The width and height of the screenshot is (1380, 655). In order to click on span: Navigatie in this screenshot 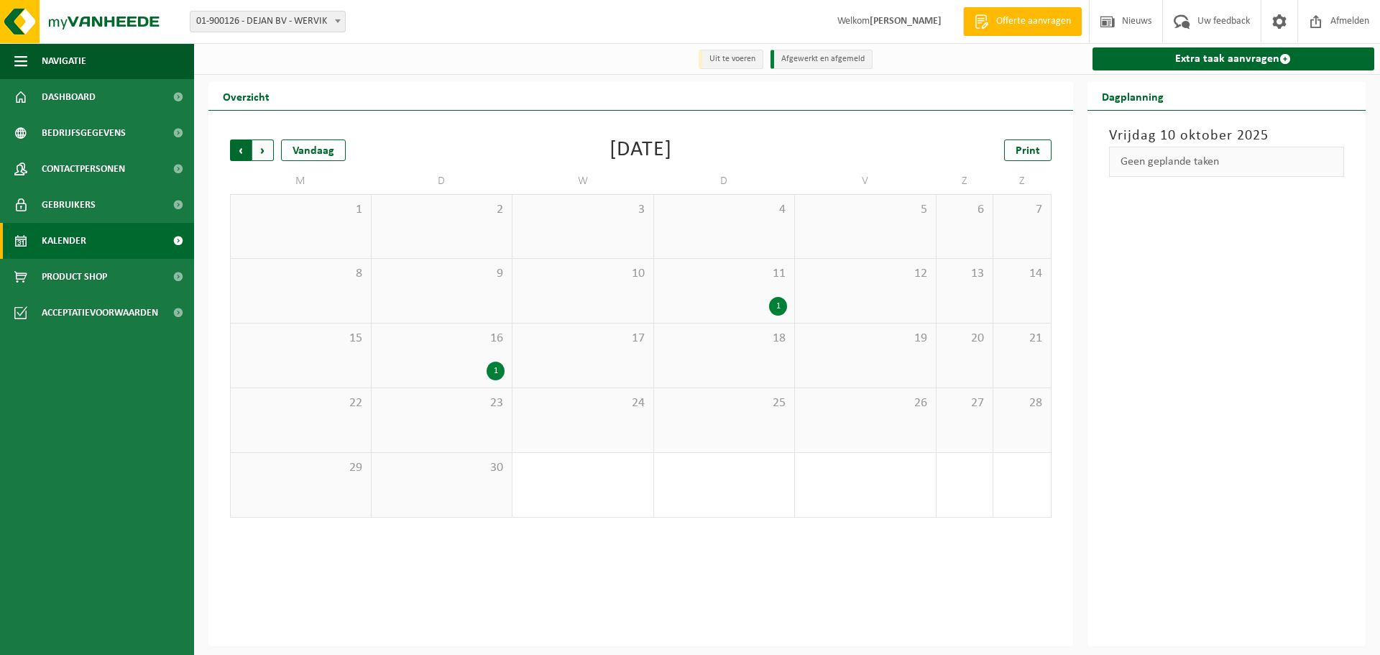, I will do `click(64, 61)`.